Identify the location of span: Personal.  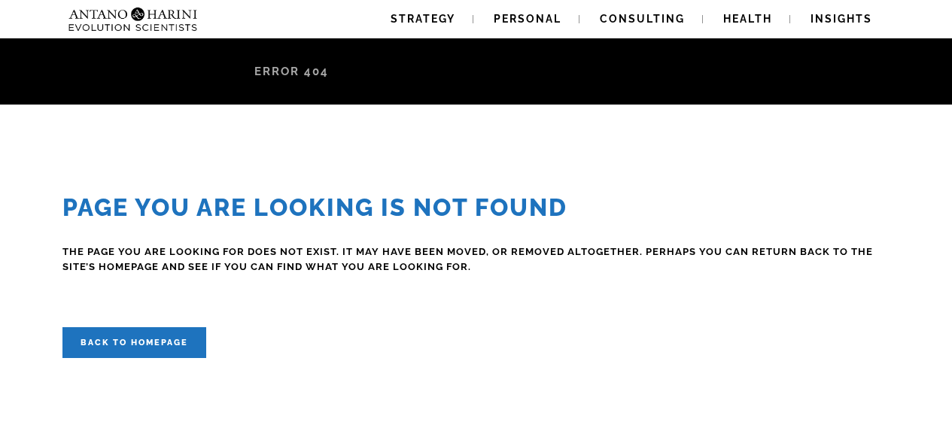
(528, 19).